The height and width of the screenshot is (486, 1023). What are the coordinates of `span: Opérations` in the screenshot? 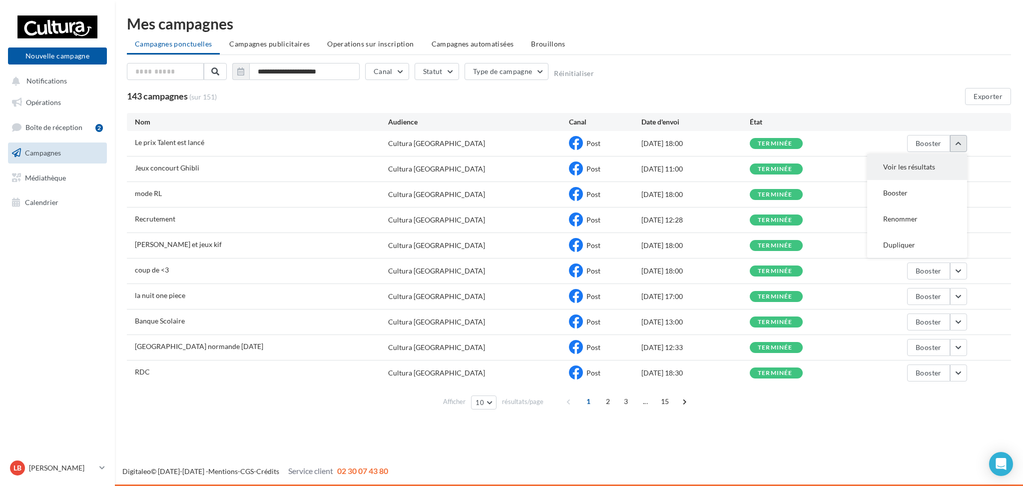 It's located at (43, 102).